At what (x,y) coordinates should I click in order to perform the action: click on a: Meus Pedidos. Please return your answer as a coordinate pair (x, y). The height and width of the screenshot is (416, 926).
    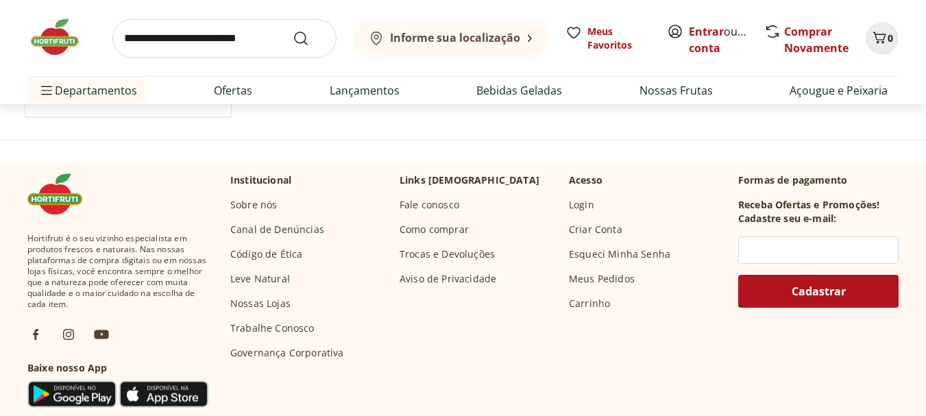
    Looking at the image, I should click on (602, 279).